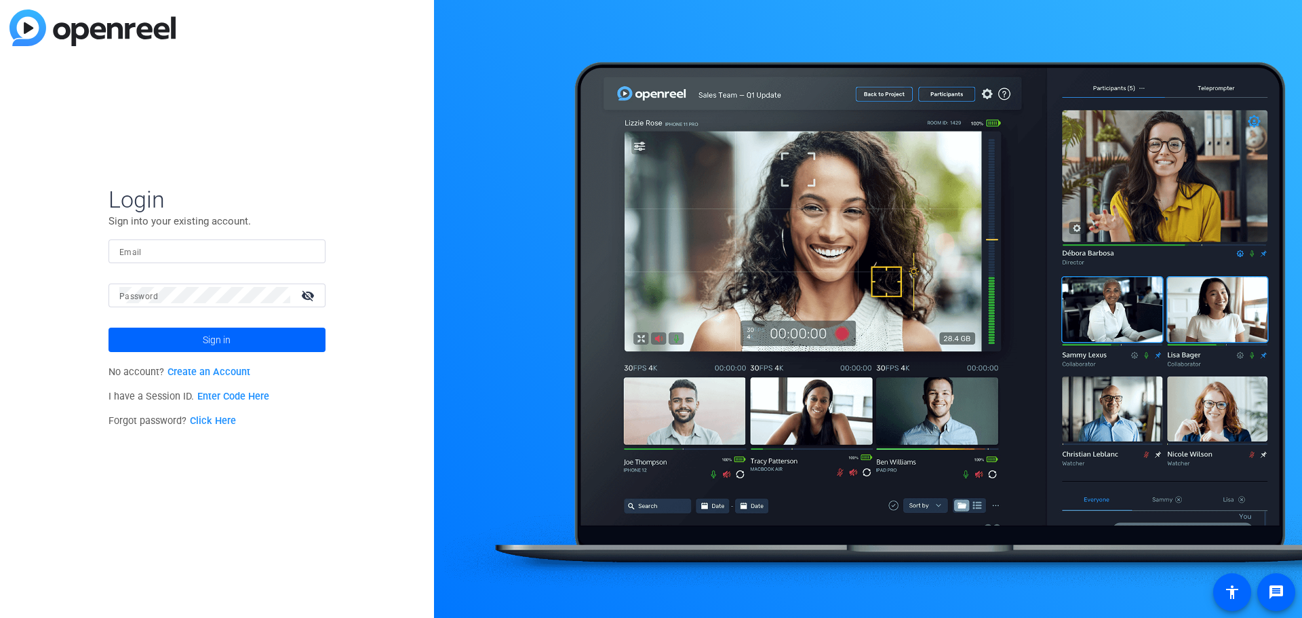 The height and width of the screenshot is (618, 1302). Describe the element at coordinates (216, 340) in the screenshot. I see `span: Sign in` at that location.